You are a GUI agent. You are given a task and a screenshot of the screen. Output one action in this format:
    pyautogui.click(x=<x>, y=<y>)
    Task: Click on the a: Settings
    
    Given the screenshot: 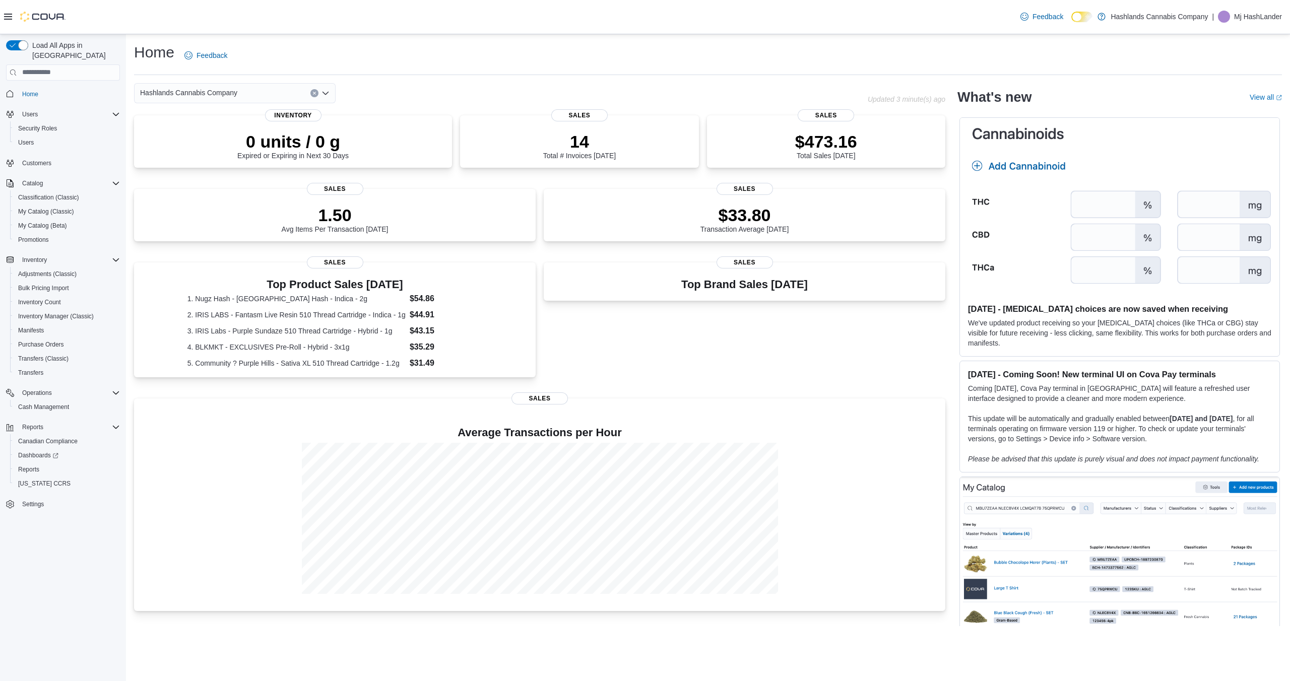 What is the action you would take?
    pyautogui.click(x=33, y=504)
    